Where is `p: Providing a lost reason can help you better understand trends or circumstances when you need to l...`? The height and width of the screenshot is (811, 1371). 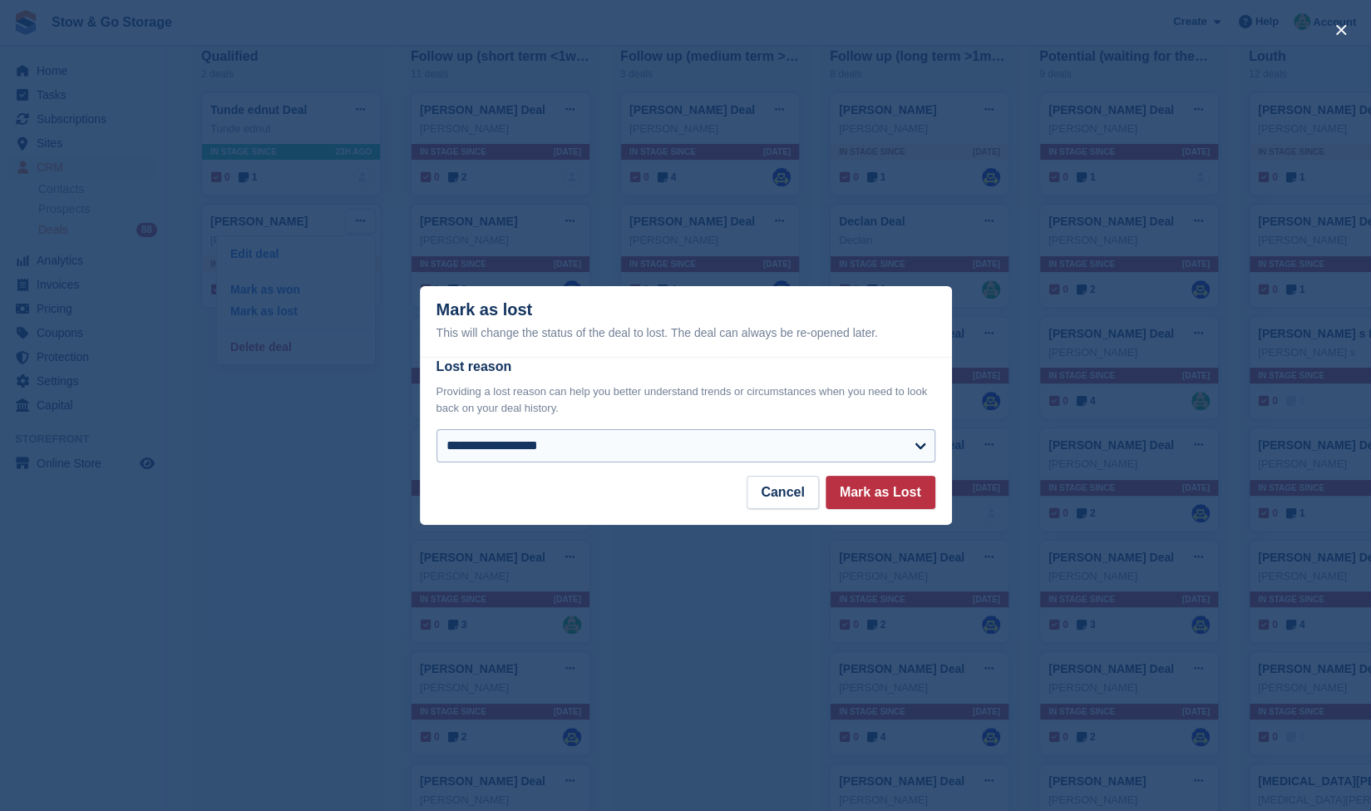
p: Providing a lost reason can help you better understand trends or circumstances when you need to l... is located at coordinates (686, 399).